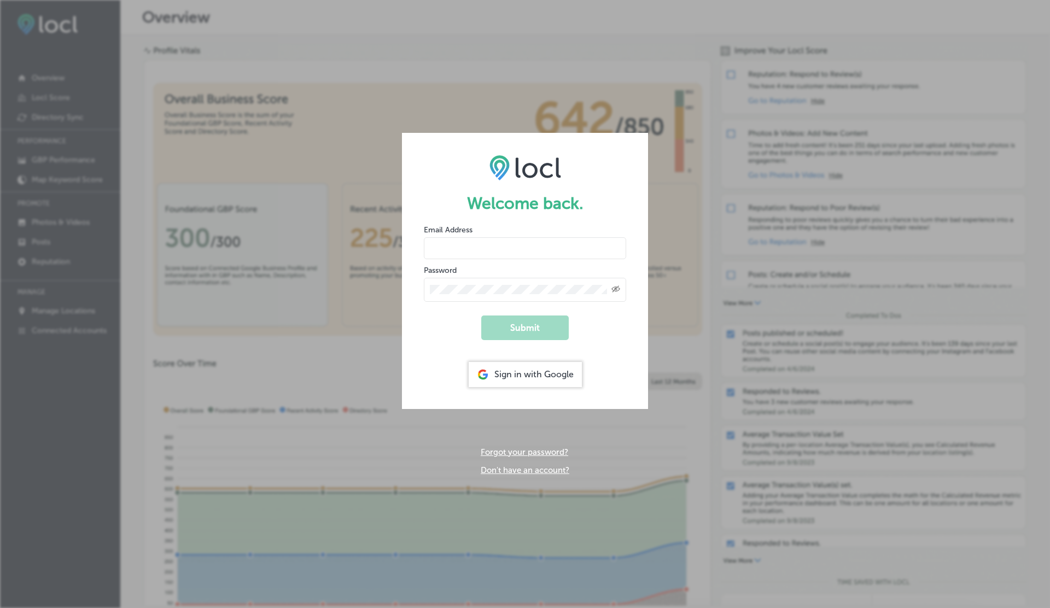  I want to click on a: Don't have an account?, so click(525, 470).